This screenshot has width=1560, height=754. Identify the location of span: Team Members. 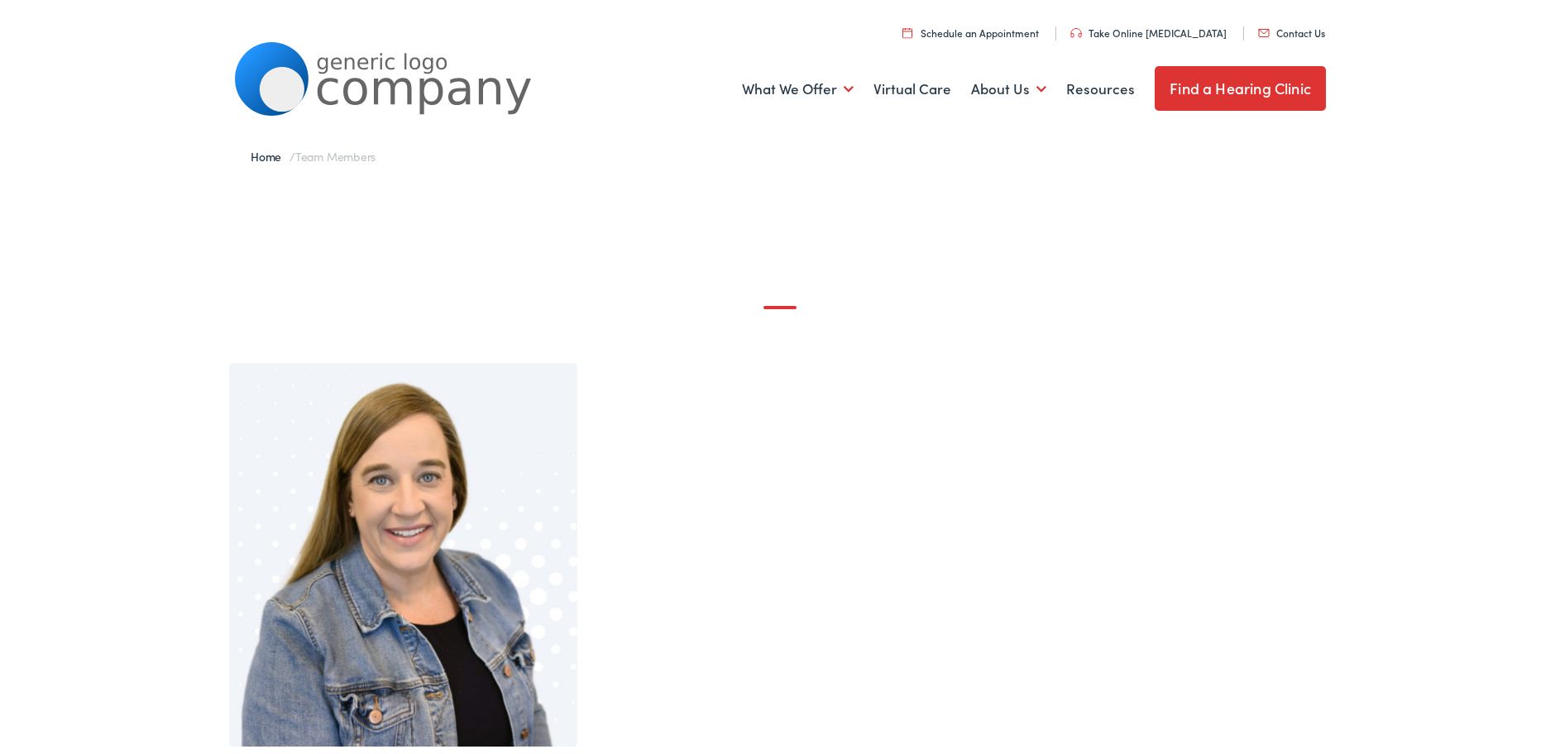
(335, 156).